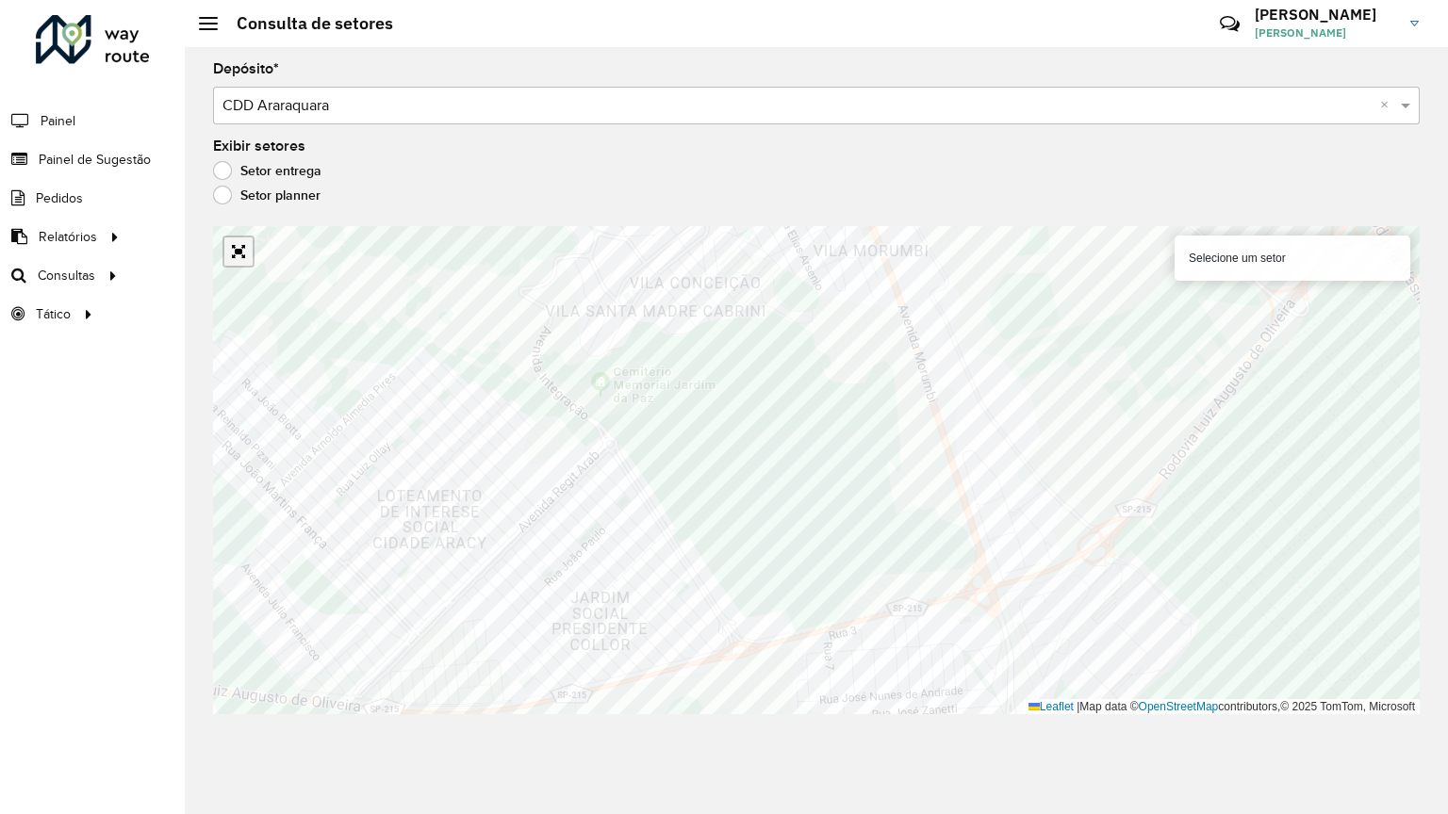 The image size is (1448, 814). Describe the element at coordinates (1292, 258) in the screenshot. I see `div: Selecione um setor` at that location.